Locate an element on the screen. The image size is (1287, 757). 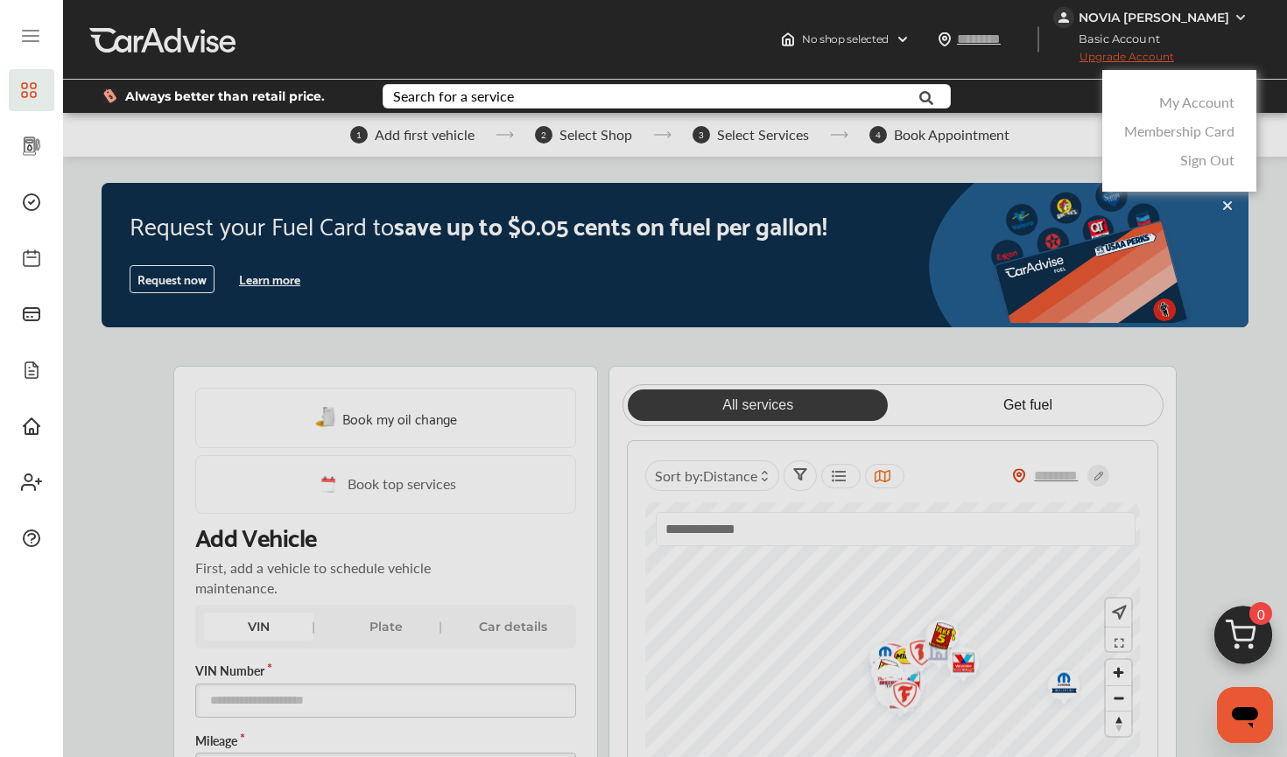
img: cart_icon.3d0951e8.svg is located at coordinates (1243, 640).